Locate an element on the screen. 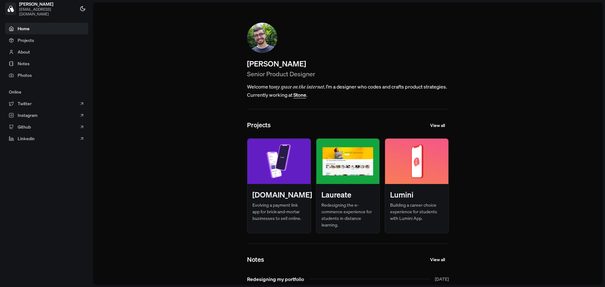 Image resolution: width=605 pixels, height=287 pixels. span: Linkedin is located at coordinates (26, 138).